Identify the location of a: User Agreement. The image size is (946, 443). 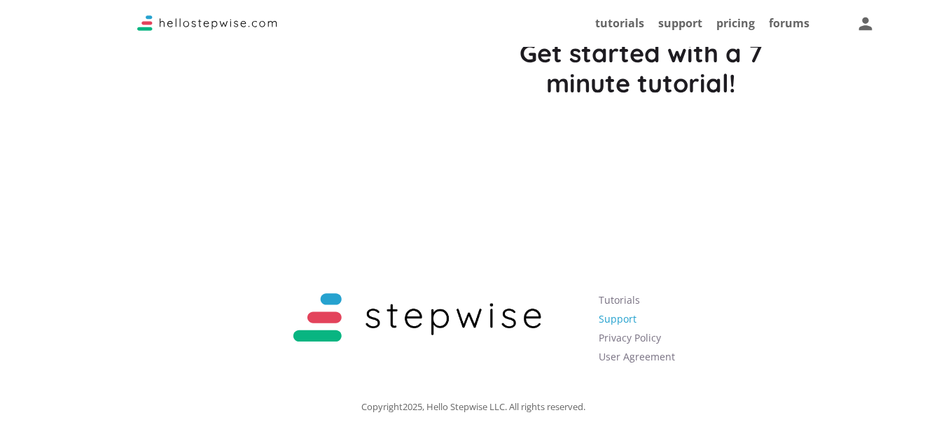
(637, 357).